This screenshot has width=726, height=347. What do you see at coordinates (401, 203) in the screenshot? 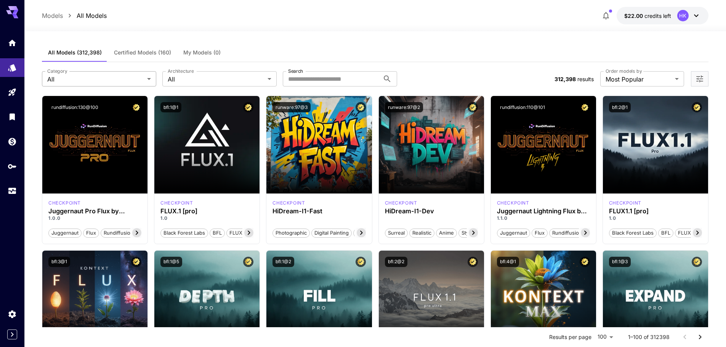
I see `div: HiDream Dev` at bounding box center [401, 203].